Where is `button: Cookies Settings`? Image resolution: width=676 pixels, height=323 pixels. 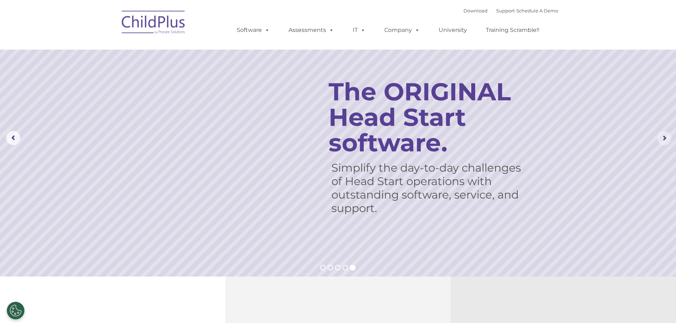 button: Cookies Settings is located at coordinates (16, 311).